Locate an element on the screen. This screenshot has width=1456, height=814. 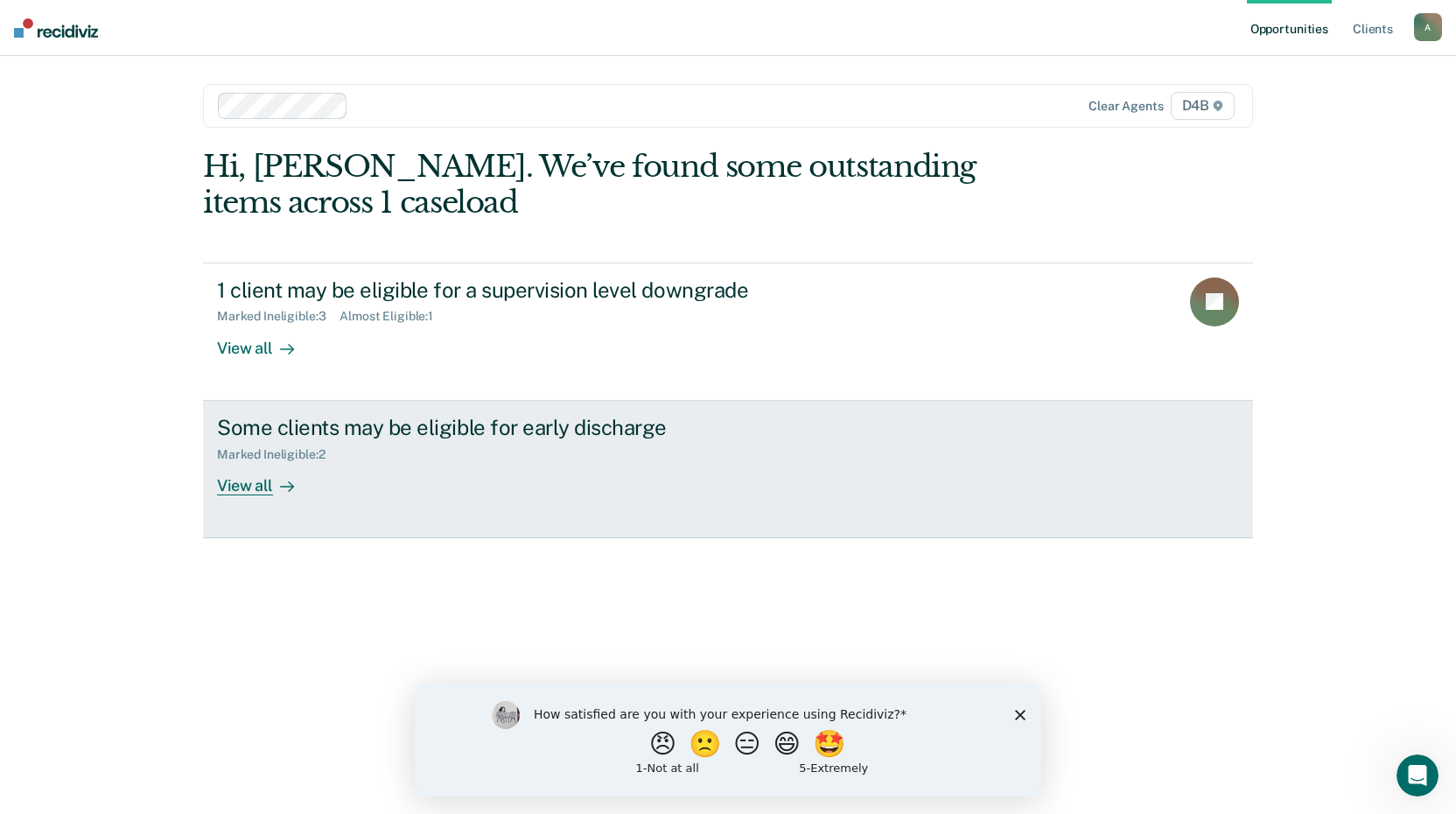
div: A is located at coordinates (1428, 27).